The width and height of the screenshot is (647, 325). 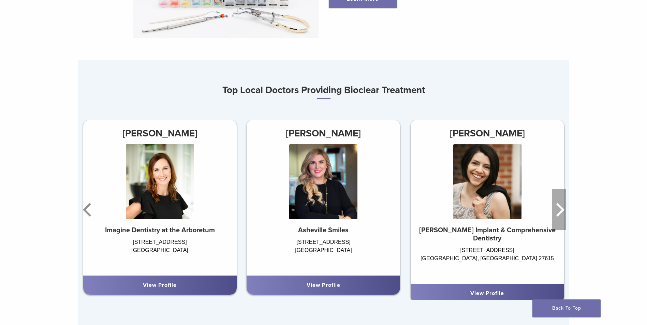 What do you see at coordinates (559, 210) in the screenshot?
I see `button: Next` at bounding box center [559, 210].